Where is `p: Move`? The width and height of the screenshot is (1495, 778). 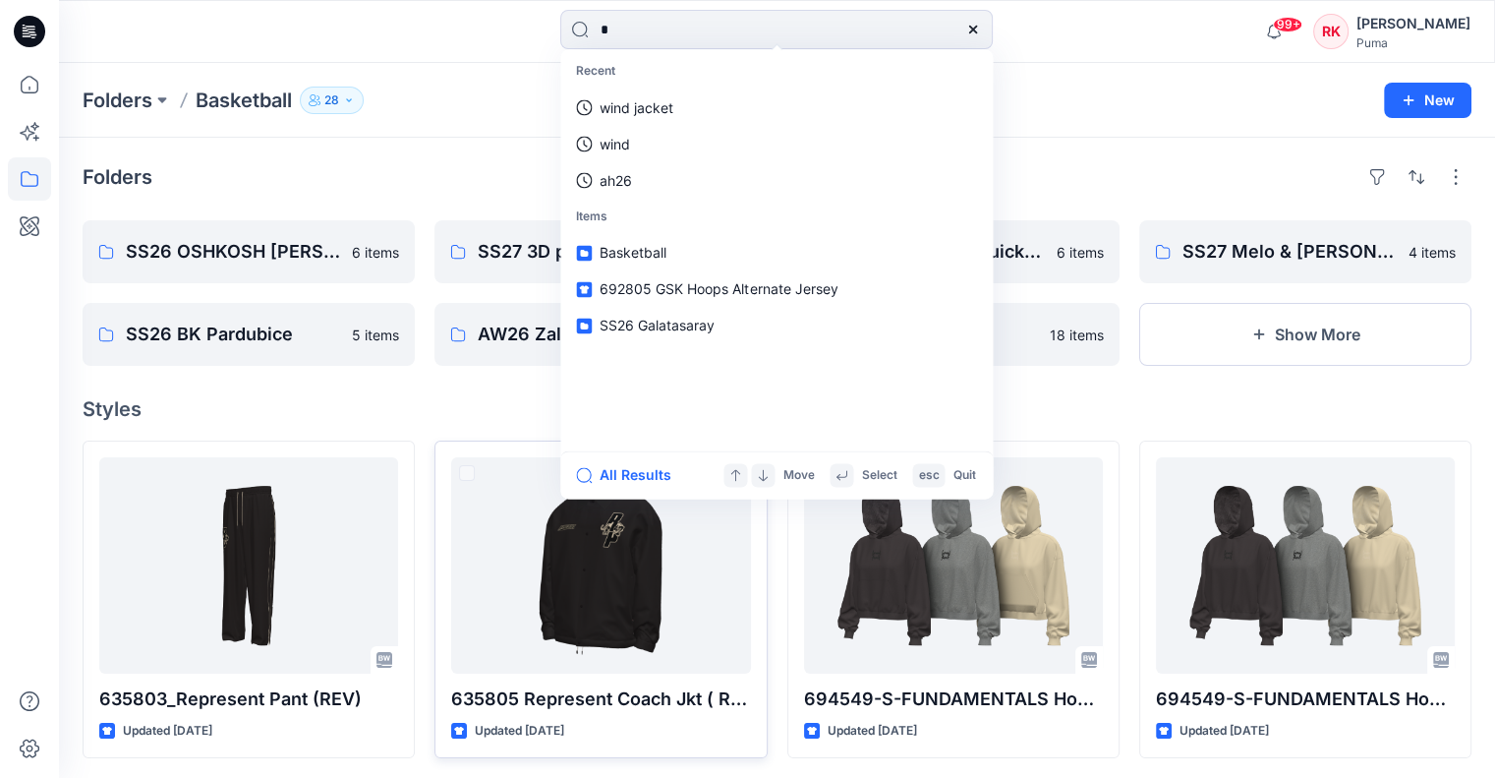 p: Move is located at coordinates (798, 475).